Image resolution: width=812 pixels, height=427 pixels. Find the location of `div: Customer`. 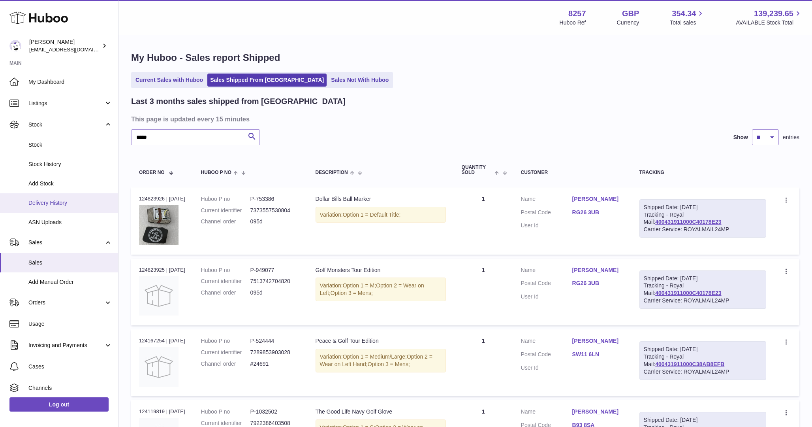

div: Customer is located at coordinates (572, 172).